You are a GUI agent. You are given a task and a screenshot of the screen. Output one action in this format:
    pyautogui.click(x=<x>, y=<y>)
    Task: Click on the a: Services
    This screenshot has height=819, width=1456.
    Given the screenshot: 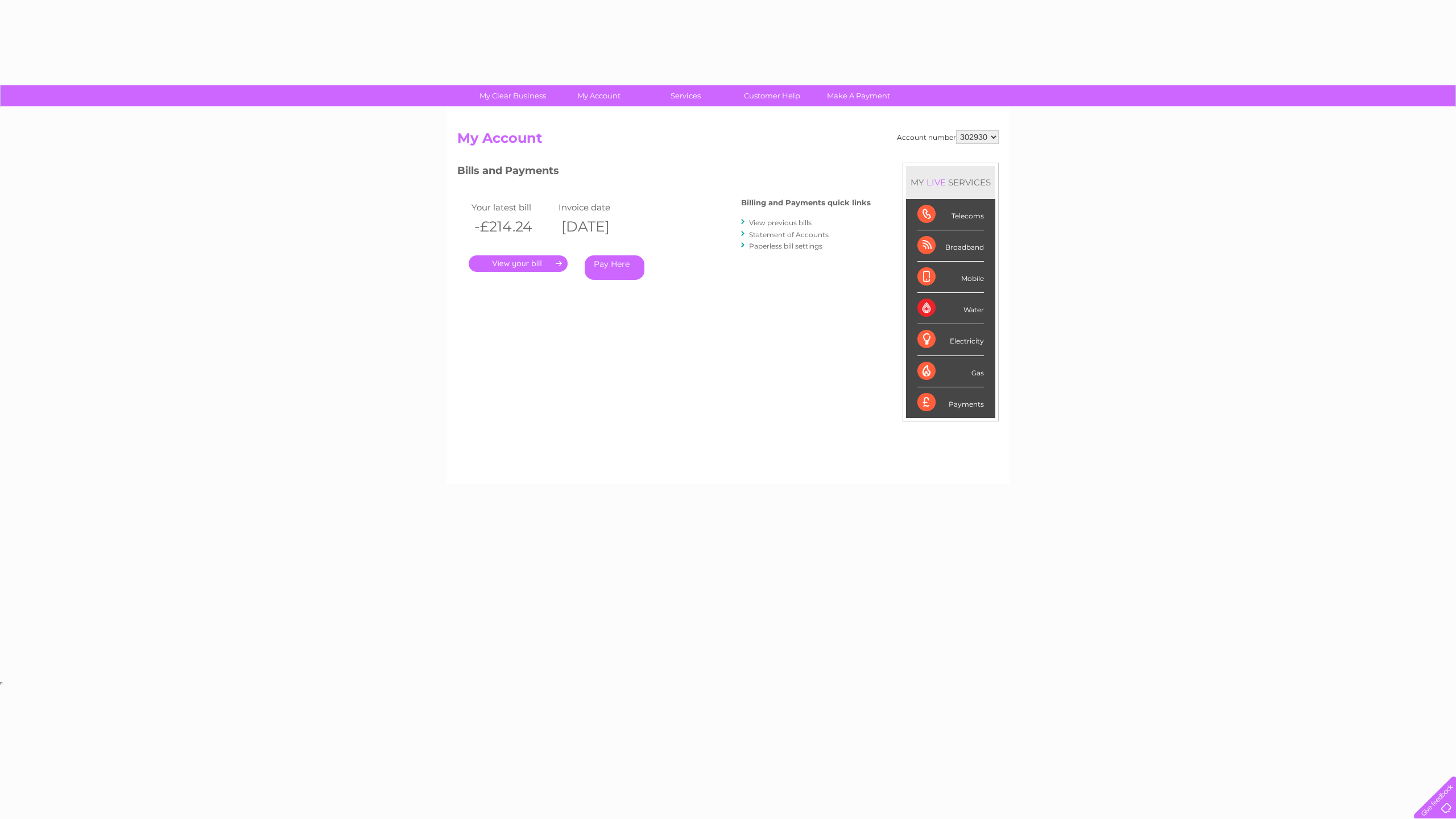 What is the action you would take?
    pyautogui.click(x=686, y=96)
    